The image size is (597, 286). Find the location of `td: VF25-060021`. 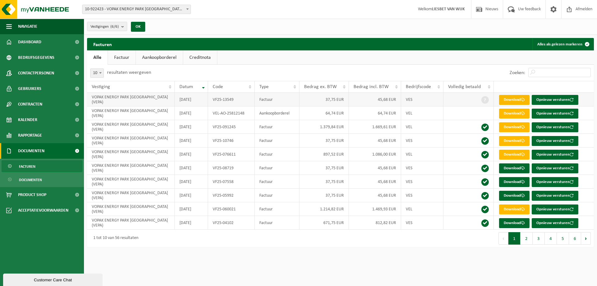

td: VF25-060021 is located at coordinates (231, 209).